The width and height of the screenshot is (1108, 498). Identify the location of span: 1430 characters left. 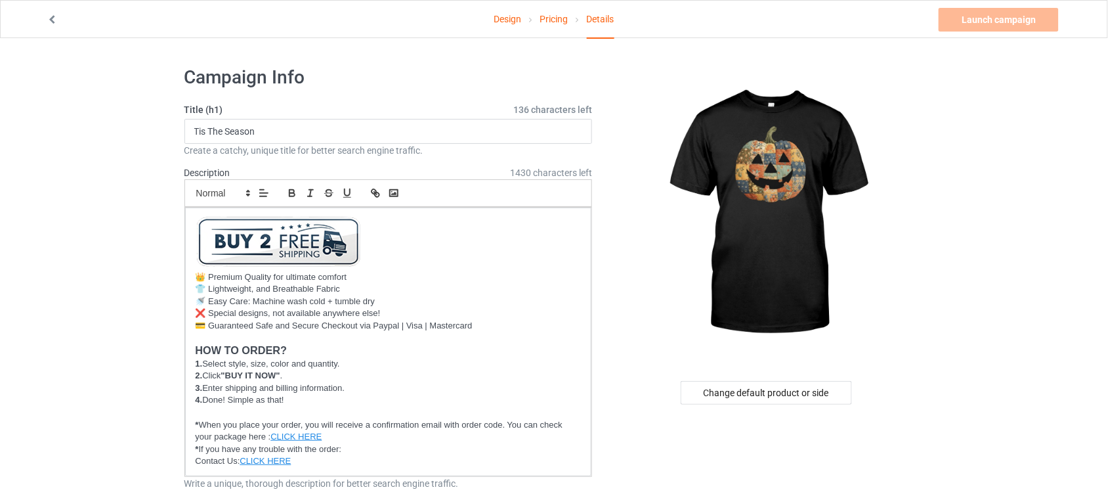
(551, 173).